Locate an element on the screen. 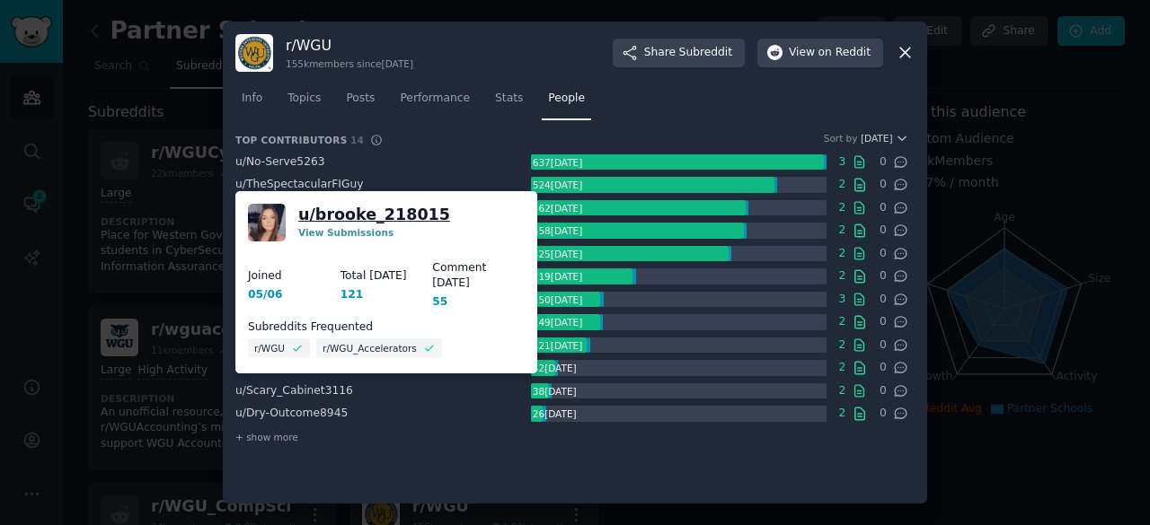 This screenshot has height=525, width=1150. span: Posts is located at coordinates (360, 99).